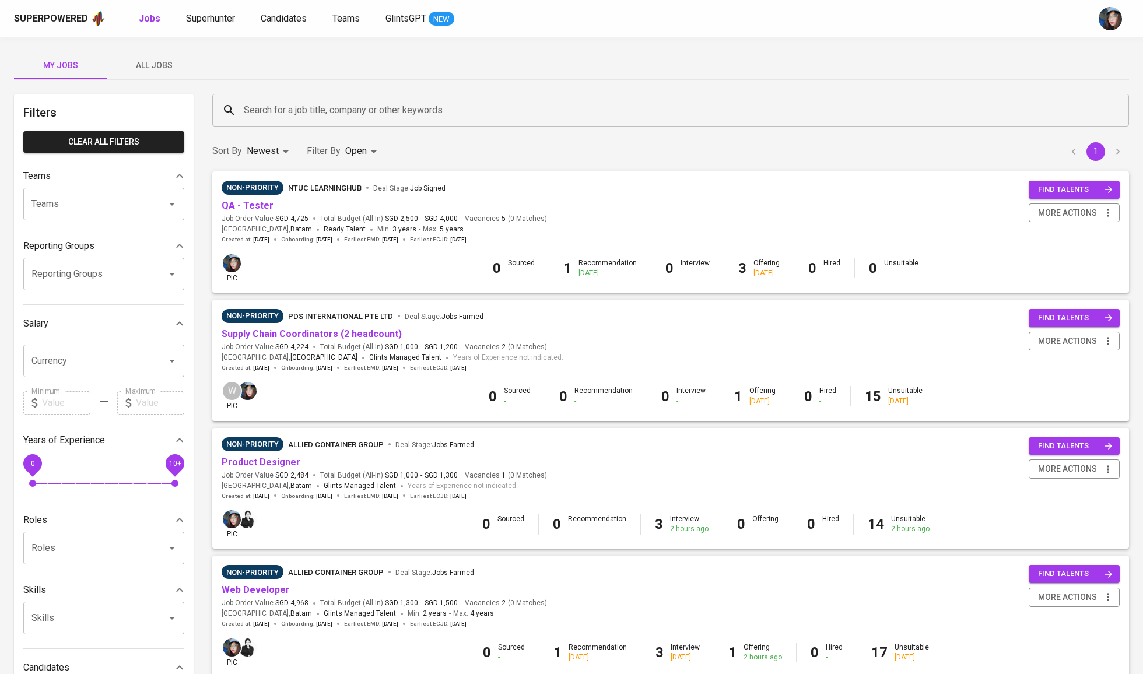 The height and width of the screenshot is (674, 1143). I want to click on div: Skills, so click(104, 590).